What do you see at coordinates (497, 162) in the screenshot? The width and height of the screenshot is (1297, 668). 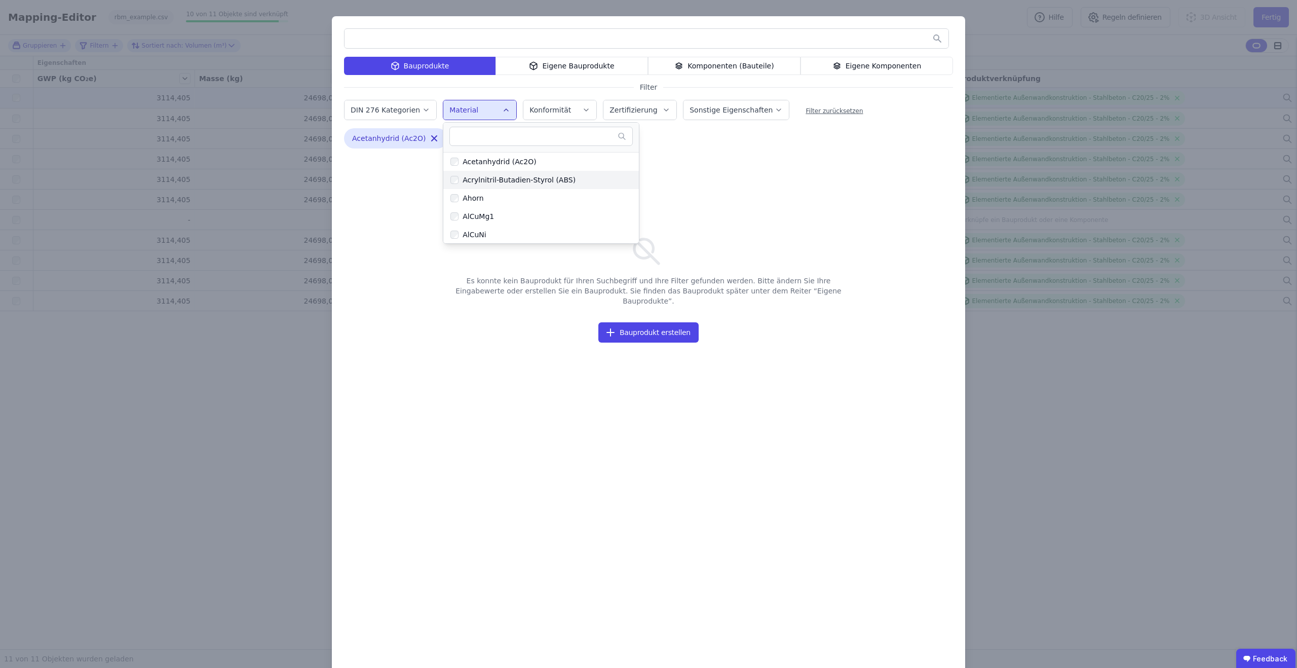 I see `div: Acetanhydrid (Ac2O)` at bounding box center [497, 162].